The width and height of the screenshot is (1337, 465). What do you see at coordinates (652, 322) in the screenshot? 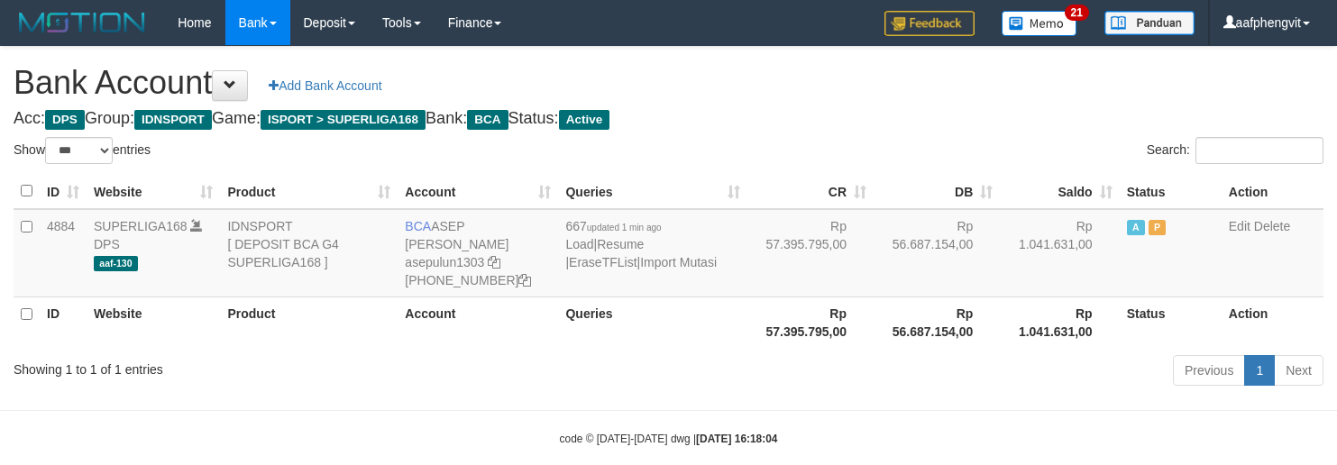
I see `th: Queries` at bounding box center [652, 322].